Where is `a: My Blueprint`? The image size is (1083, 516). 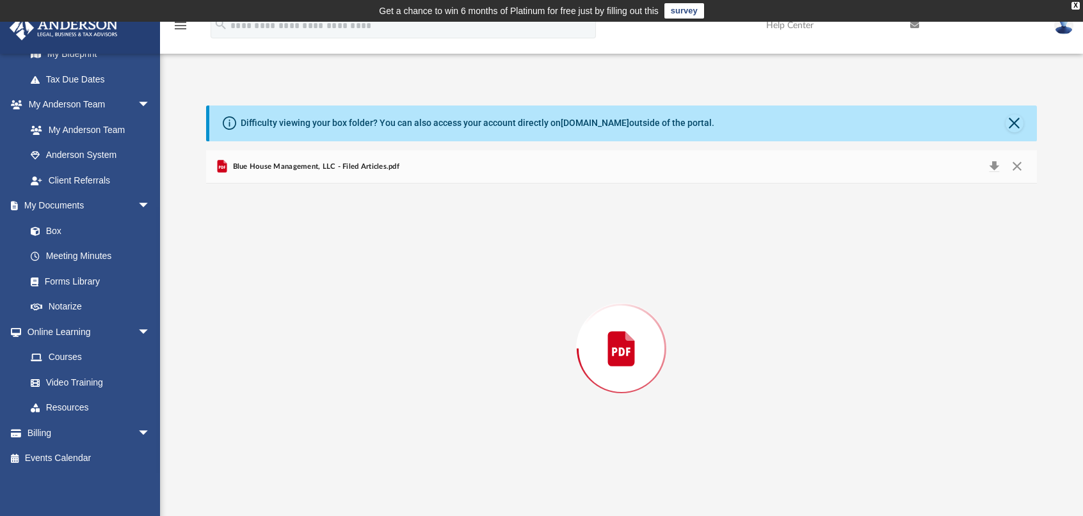
a: My Blueprint is located at coordinates (90, 54).